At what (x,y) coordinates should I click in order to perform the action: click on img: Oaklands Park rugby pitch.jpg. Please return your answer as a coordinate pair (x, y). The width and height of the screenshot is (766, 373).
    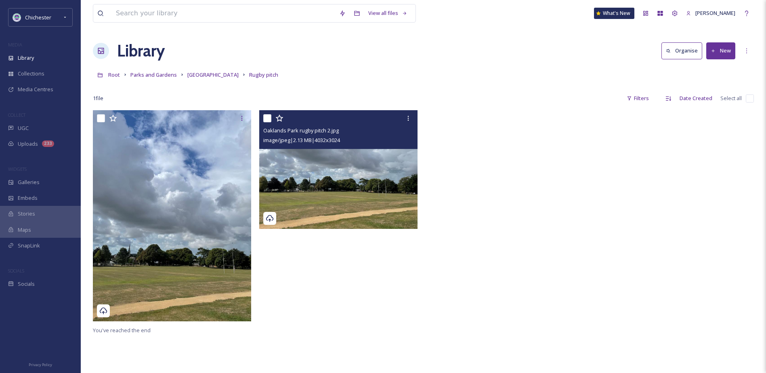
    Looking at the image, I should click on (172, 216).